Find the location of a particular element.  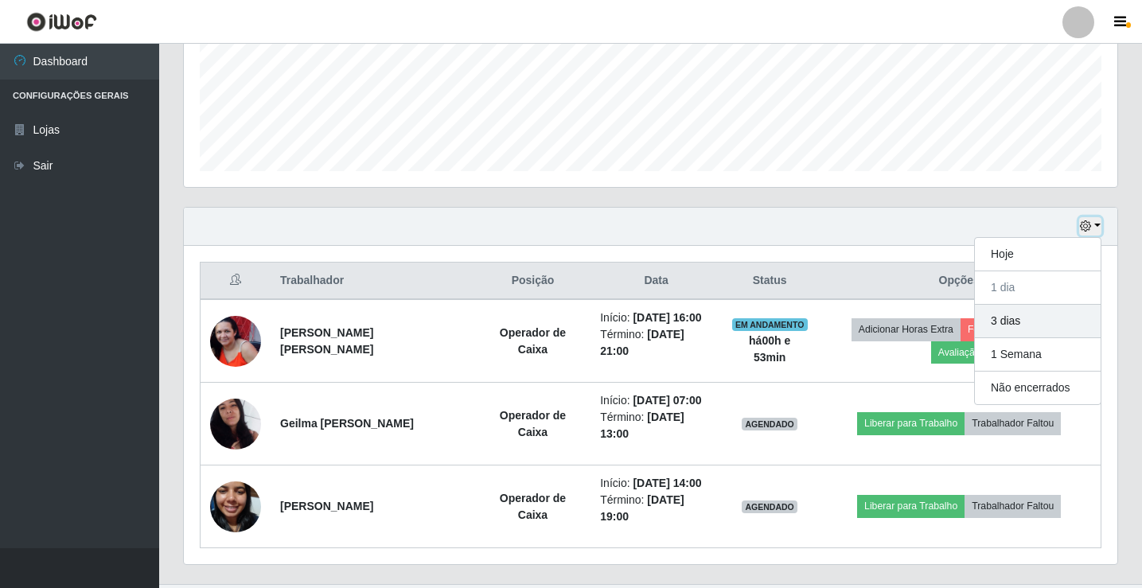

button: Hoje is located at coordinates (1038, 255).